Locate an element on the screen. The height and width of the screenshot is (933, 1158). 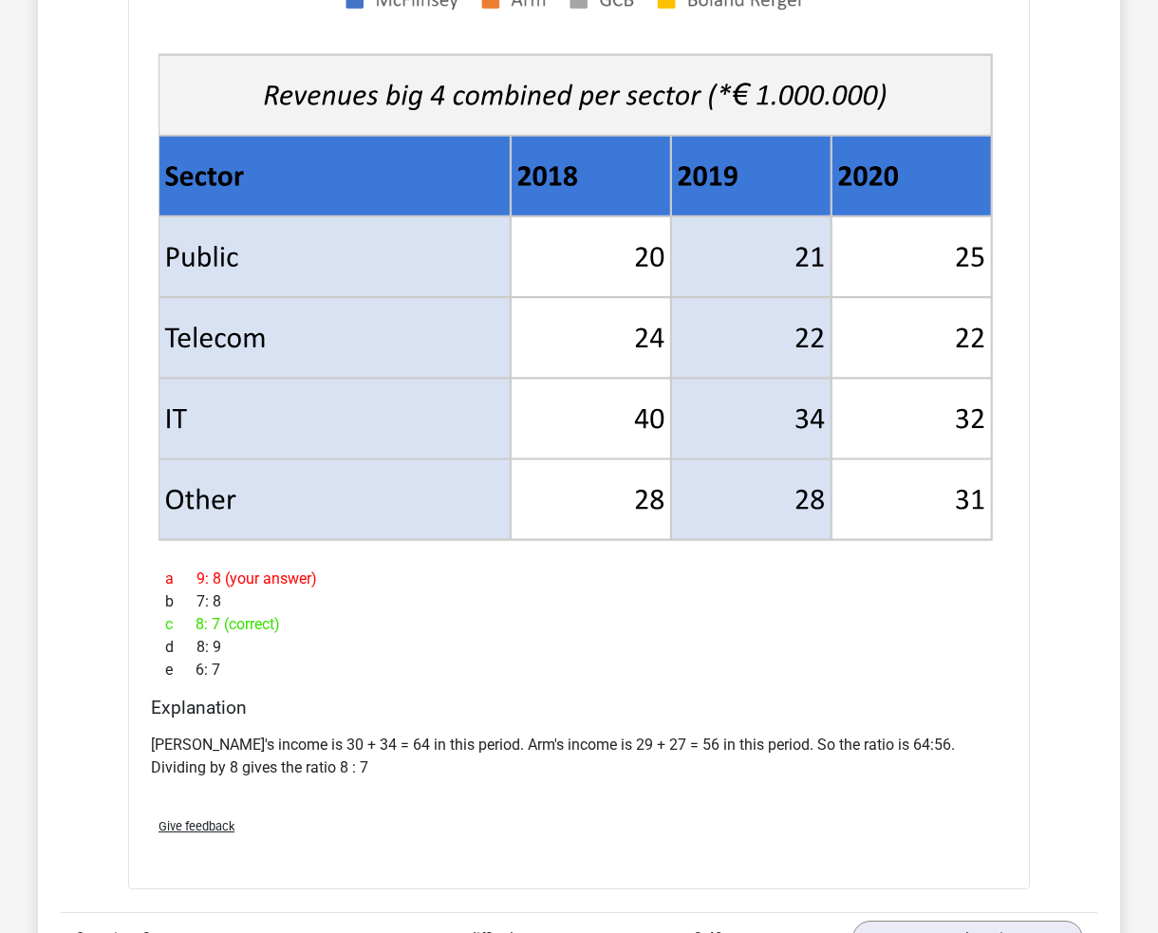
h4: Explanation is located at coordinates (579, 707).